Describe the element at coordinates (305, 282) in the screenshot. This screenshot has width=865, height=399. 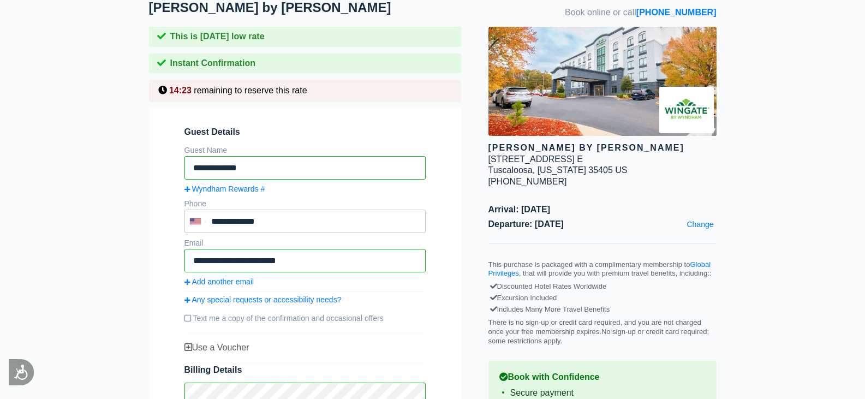
I see `a: Add another email` at that location.